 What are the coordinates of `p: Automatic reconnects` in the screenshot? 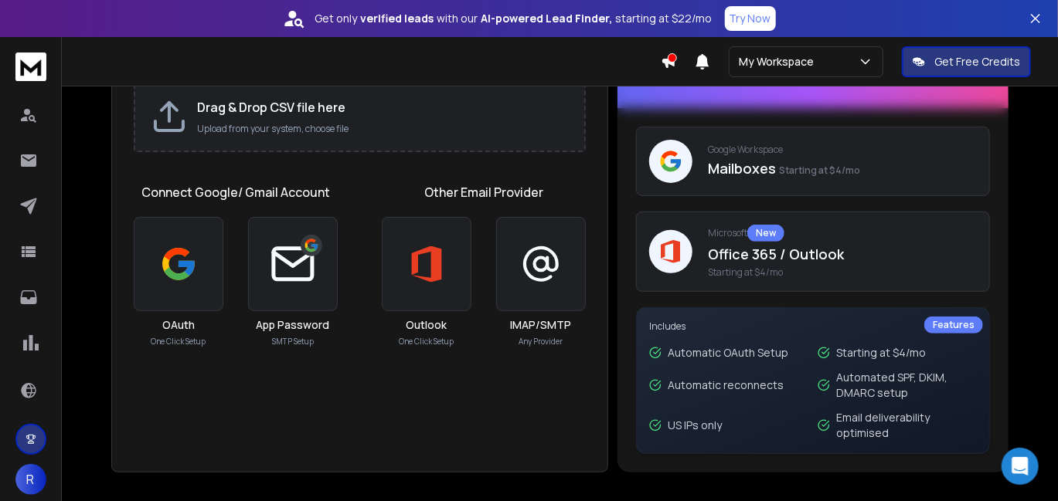 It's located at (725, 386).